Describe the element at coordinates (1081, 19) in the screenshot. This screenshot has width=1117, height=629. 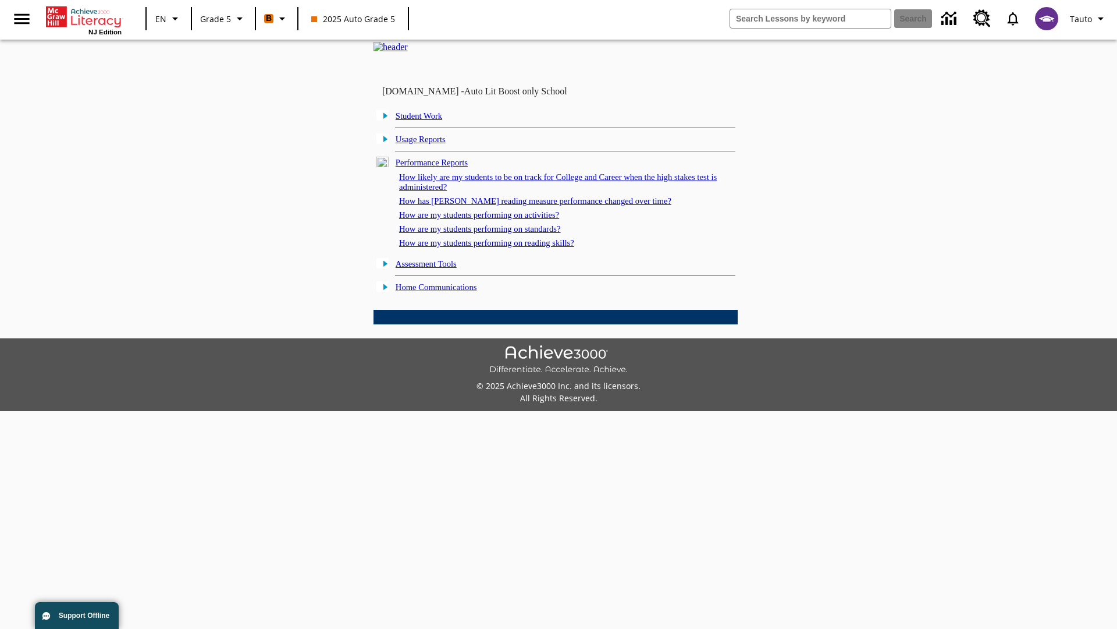
I see `span: Tauto` at that location.